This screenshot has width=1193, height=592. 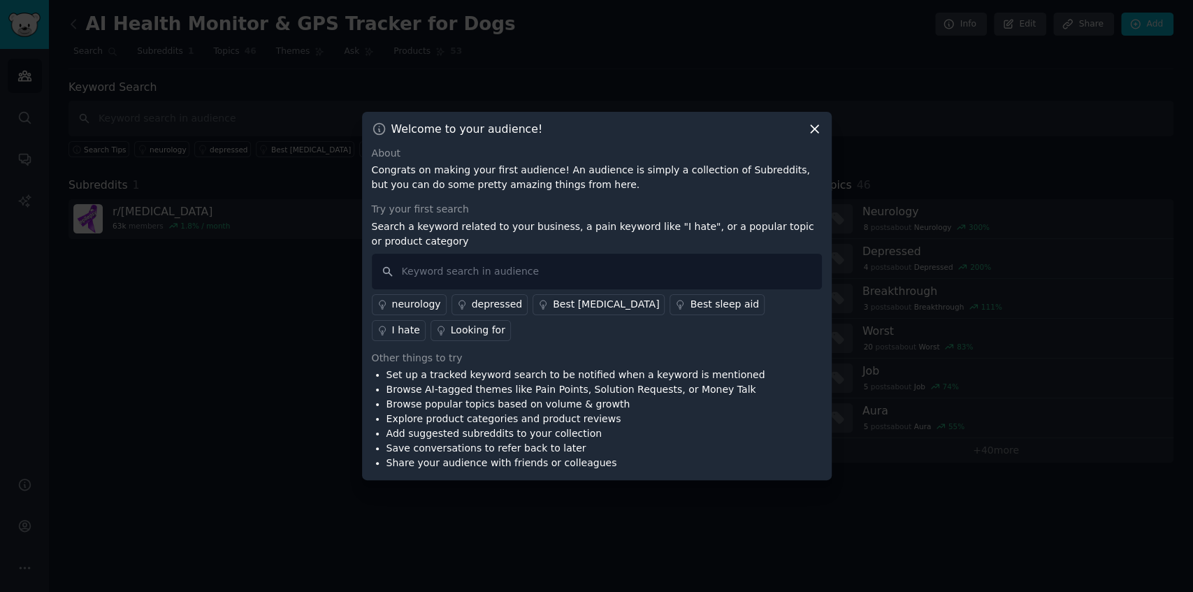 I want to click on p: Search a keyword related to your business, a pain keyword like "I hate", or a popular topic or pr..., so click(x=597, y=234).